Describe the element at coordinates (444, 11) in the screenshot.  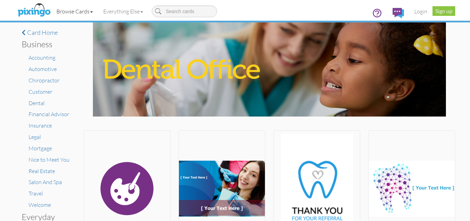
I see `a: Sign up` at that location.